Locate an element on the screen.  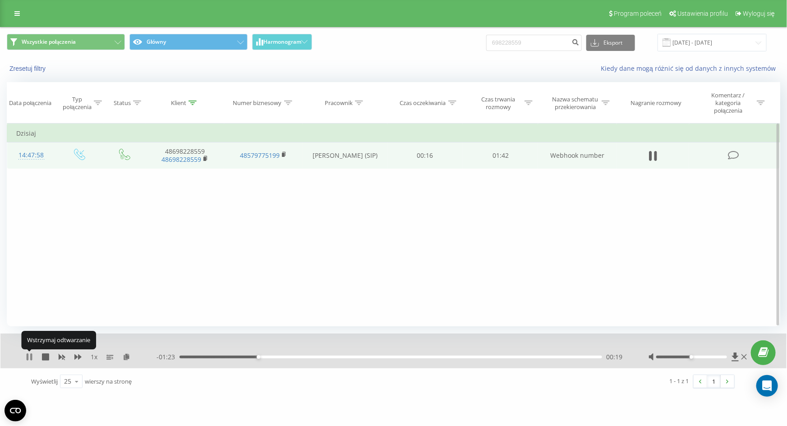
span: Wyloguj się is located at coordinates (758, 14).